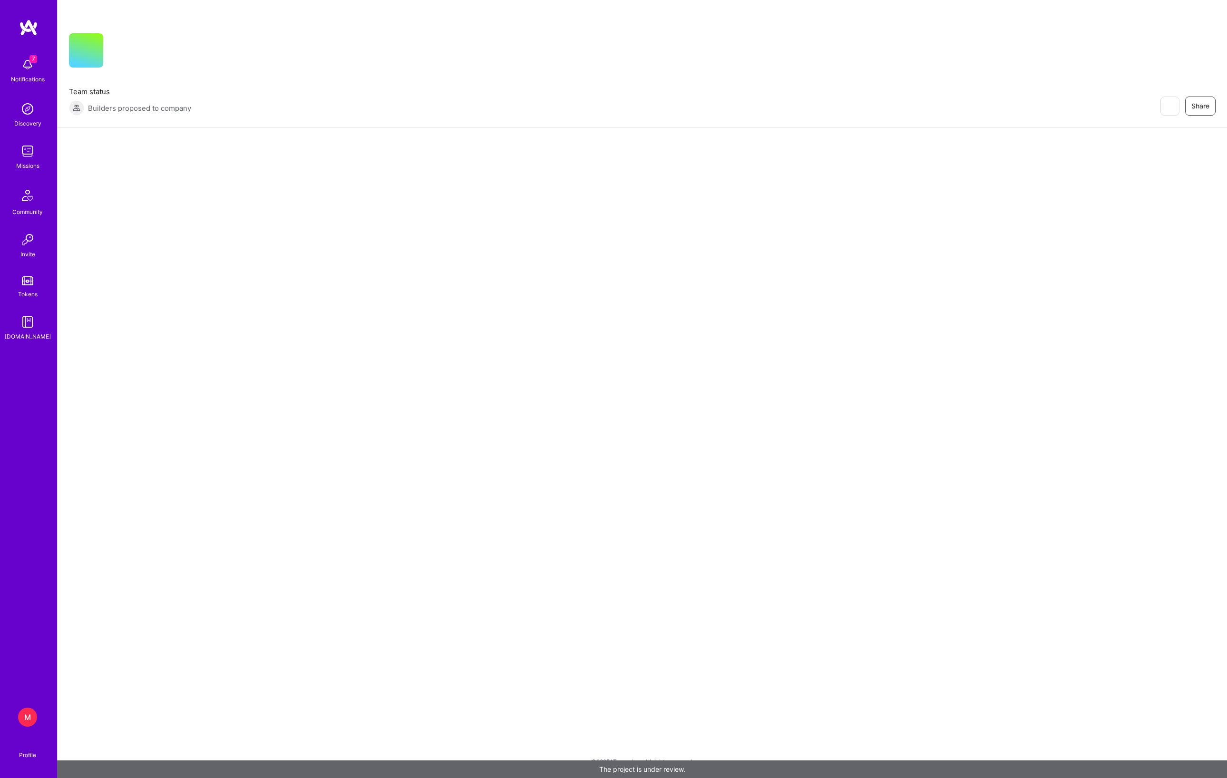 This screenshot has width=1227, height=778. What do you see at coordinates (28, 109) in the screenshot?
I see `img: discovery` at bounding box center [28, 109].